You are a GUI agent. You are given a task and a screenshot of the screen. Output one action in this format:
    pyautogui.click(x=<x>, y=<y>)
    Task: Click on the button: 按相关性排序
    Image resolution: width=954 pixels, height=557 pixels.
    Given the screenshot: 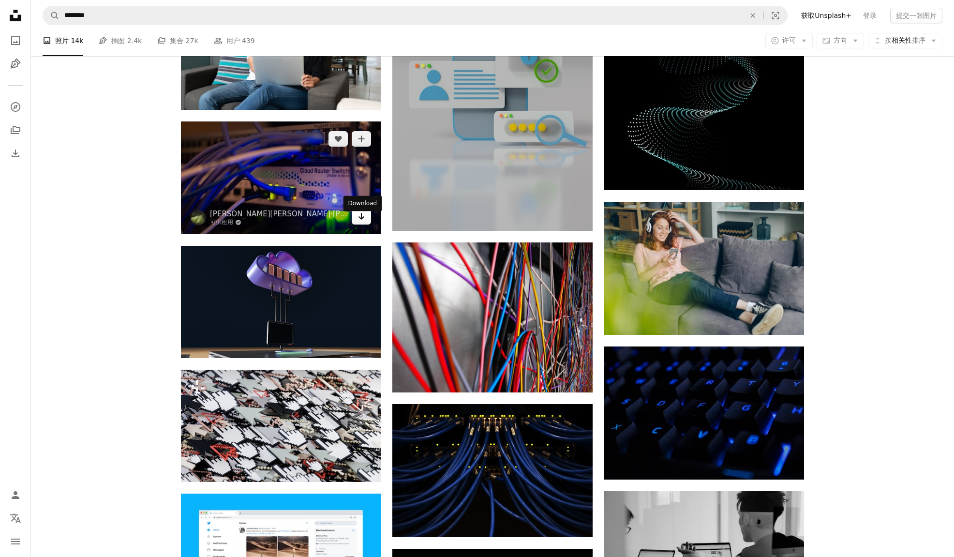 What is the action you would take?
    pyautogui.click(x=905, y=41)
    